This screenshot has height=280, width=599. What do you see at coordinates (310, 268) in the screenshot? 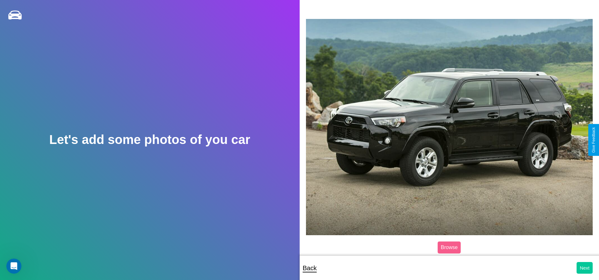
I see `p: Back` at bounding box center [310, 268].